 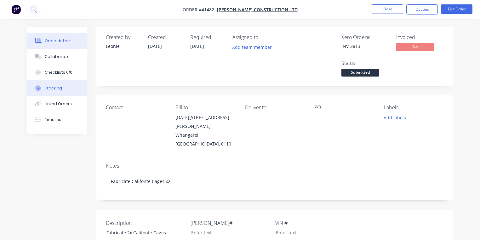 What do you see at coordinates (387, 9) in the screenshot?
I see `button: Close` at bounding box center [387, 9].